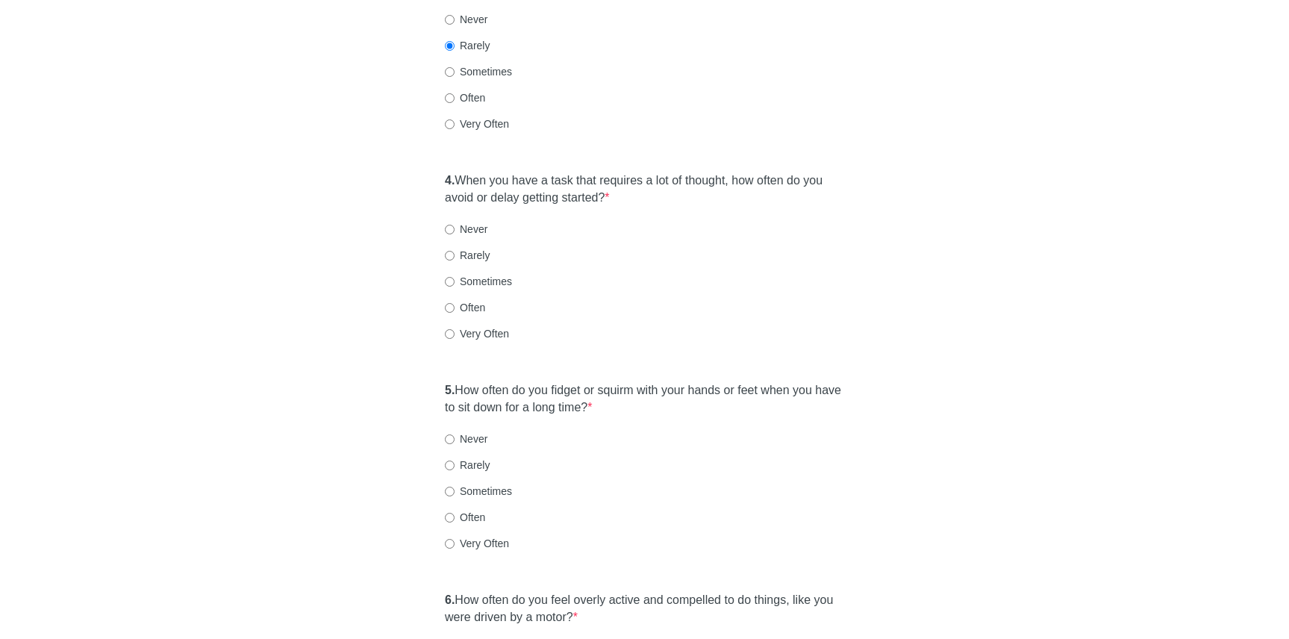  I want to click on strong: 6., so click(449, 599).